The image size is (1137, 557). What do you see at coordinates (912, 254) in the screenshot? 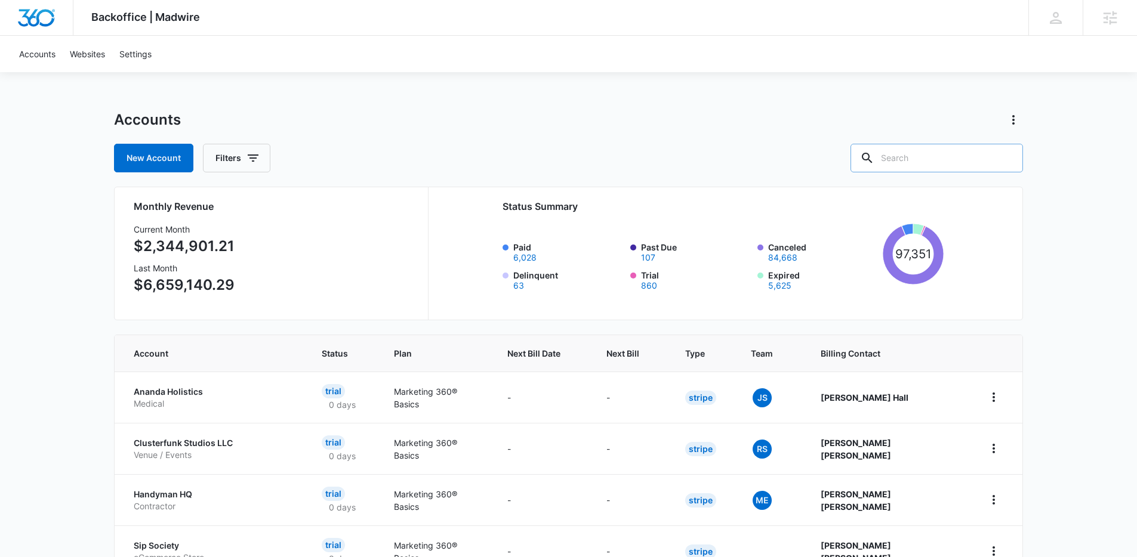
I see `tspan: 97,351` at bounding box center [912, 254].